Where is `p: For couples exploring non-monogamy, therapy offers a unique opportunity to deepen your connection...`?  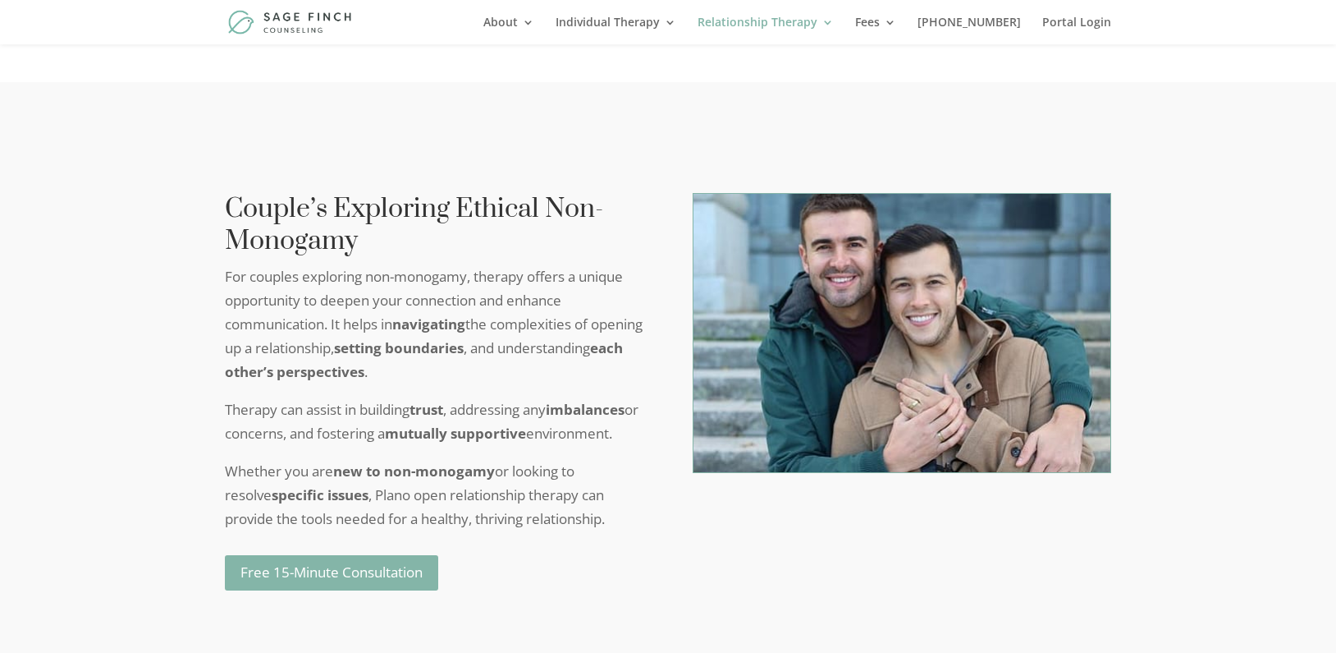
p: For couples exploring non-monogamy, therapy offers a unique opportunity to deepen your connection... is located at coordinates (434, 332).